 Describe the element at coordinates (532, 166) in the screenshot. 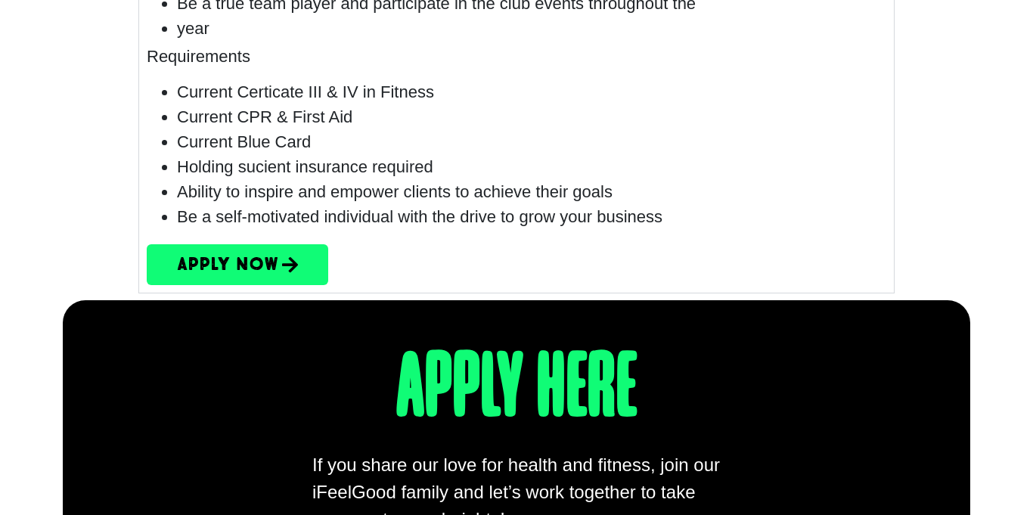

I see `li: Holding sucient insurance required` at that location.